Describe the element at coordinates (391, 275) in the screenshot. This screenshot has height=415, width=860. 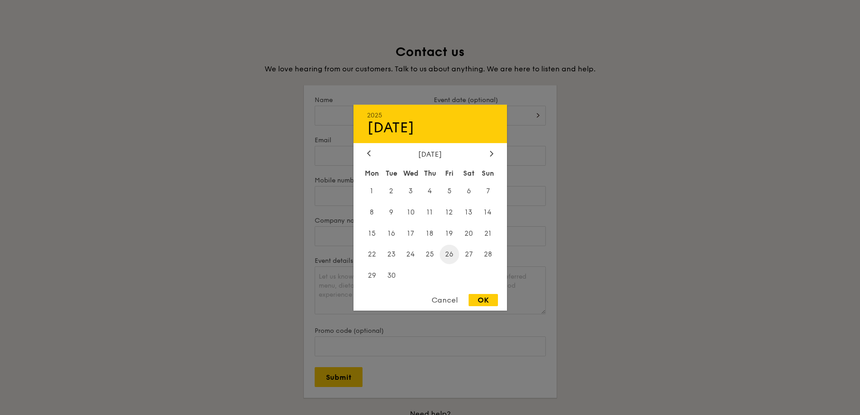
I see `span: 30` at that location.